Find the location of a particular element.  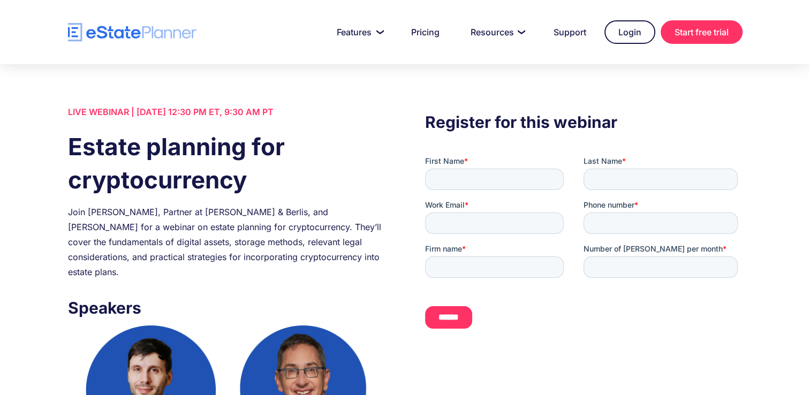

h3: Speakers is located at coordinates (227, 308).